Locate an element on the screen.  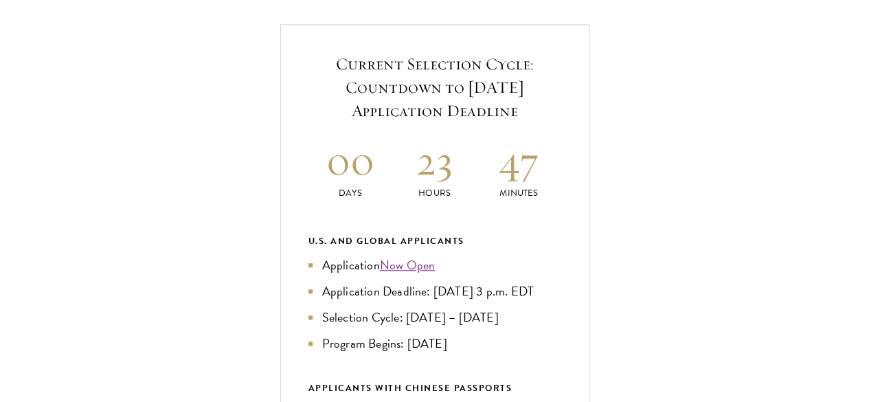
div: U.S. and Global Applicants is located at coordinates (435, 241).